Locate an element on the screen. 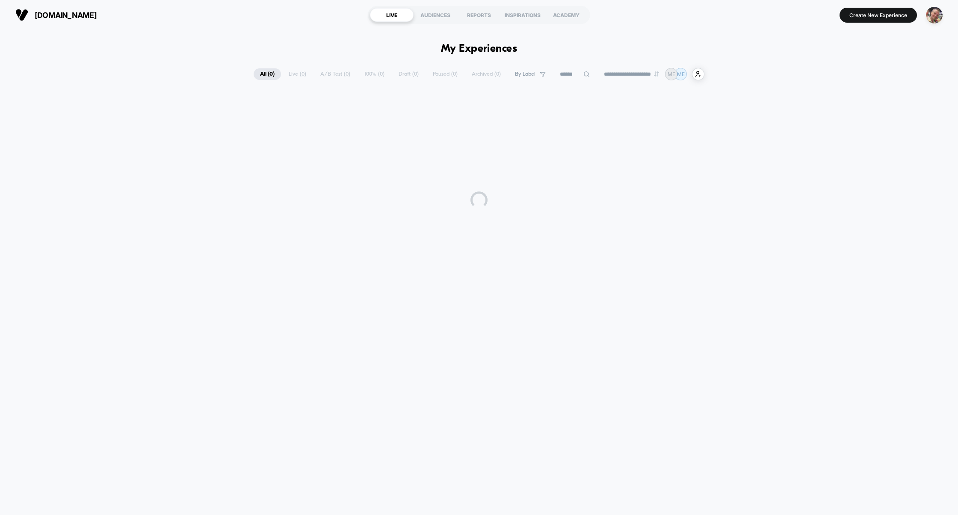 This screenshot has width=958, height=515. div: REPORTS is located at coordinates (479, 15).